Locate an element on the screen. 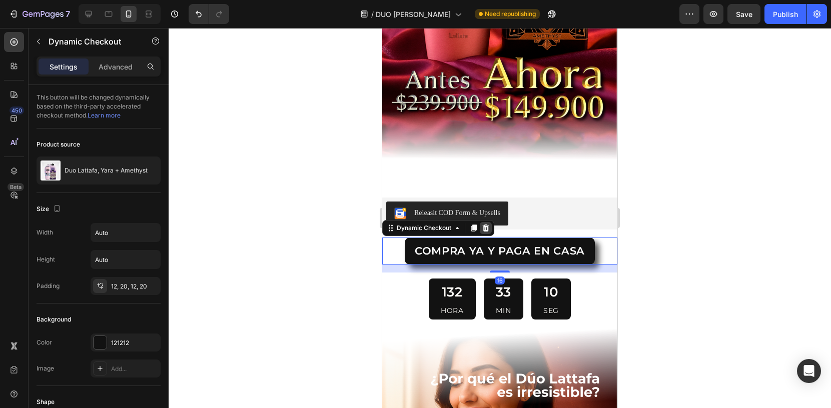  p: HORA is located at coordinates (70, 283).